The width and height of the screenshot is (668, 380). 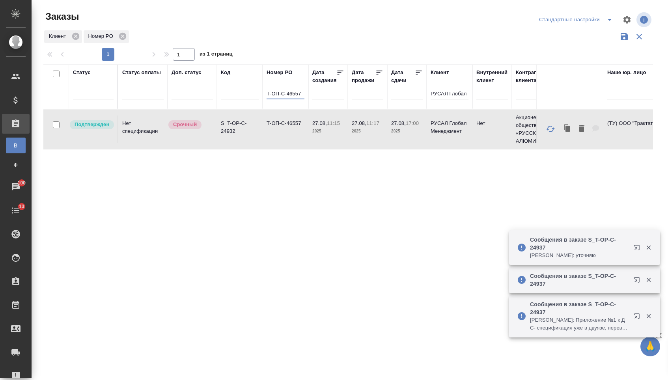 What do you see at coordinates (582, 129) in the screenshot?
I see `button: Удалить` at bounding box center [582, 129].